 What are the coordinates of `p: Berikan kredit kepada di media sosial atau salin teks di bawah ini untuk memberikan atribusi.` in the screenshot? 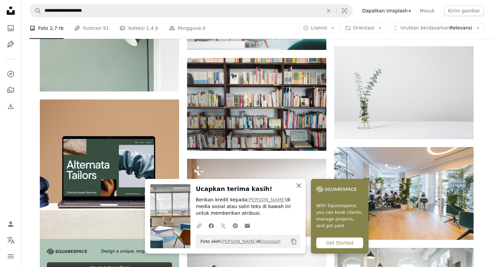 It's located at (248, 207).